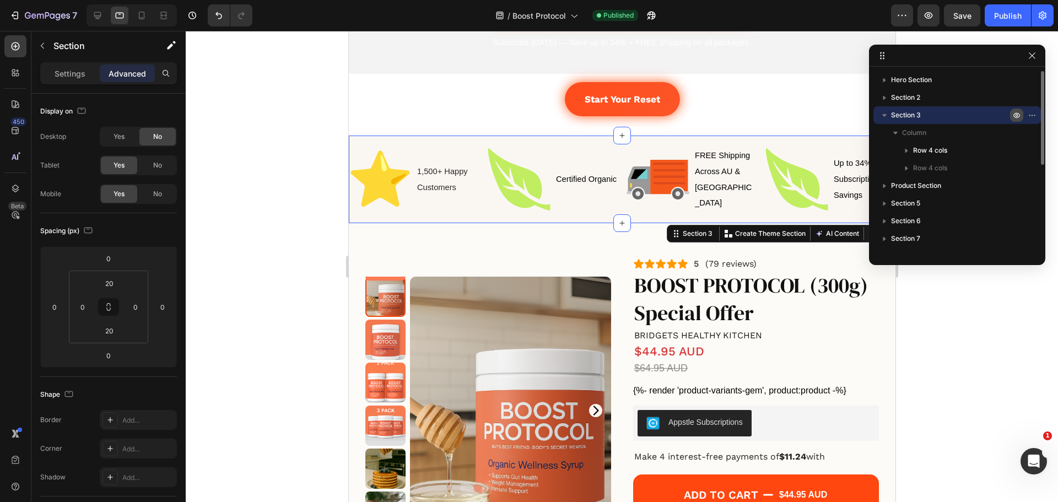 This screenshot has height=502, width=1058. I want to click on div: Appstle Subscriptions, so click(356, 391).